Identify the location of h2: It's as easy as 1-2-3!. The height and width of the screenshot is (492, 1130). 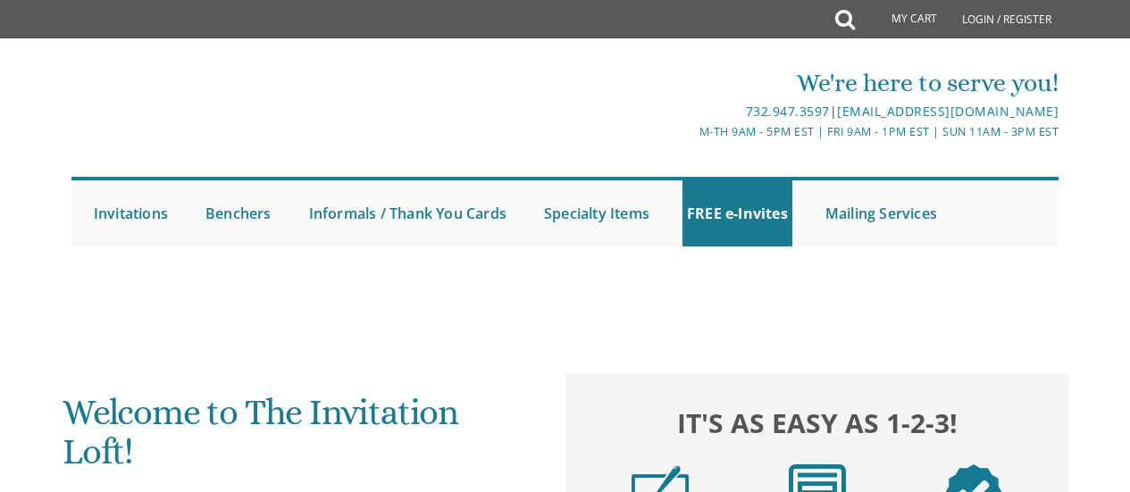
(817, 423).